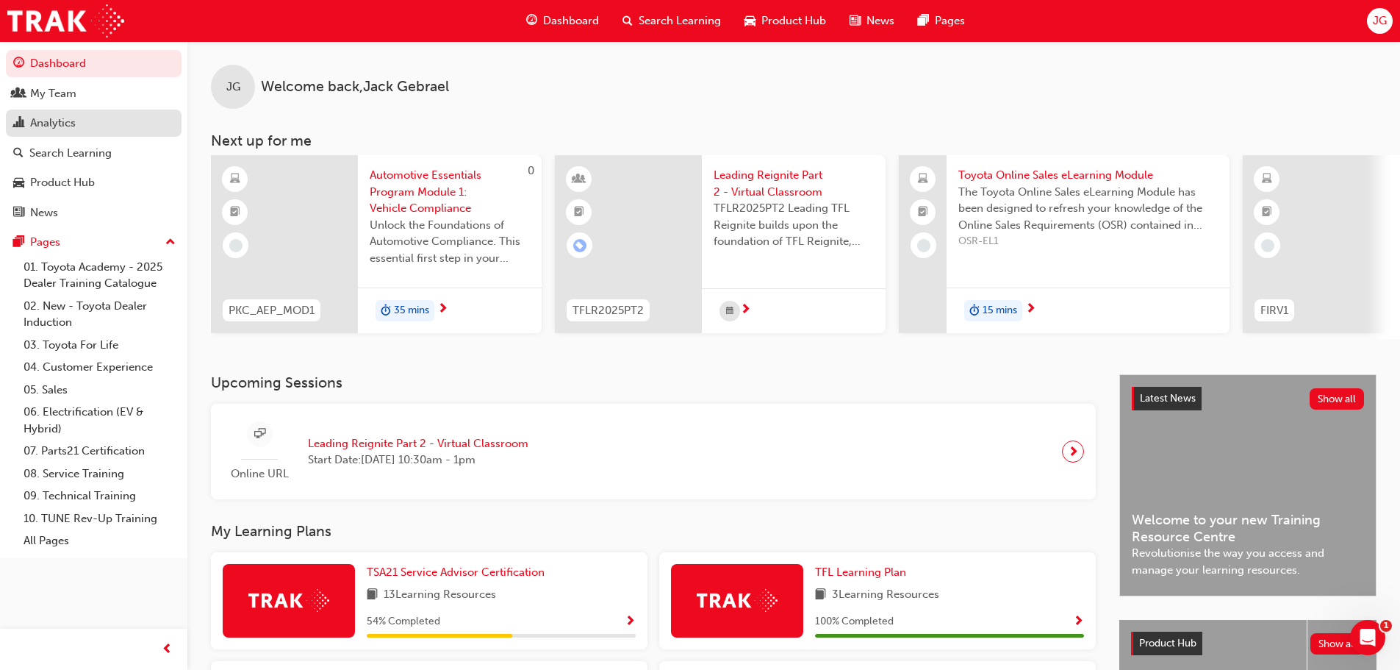  What do you see at coordinates (376, 244) in the screenshot?
I see `a: 0PKC_AEP_MOD1Automotive Essentials Program Module 1: Vehicle ComplianceUnlock the Foundations of ...` at bounding box center [376, 244].